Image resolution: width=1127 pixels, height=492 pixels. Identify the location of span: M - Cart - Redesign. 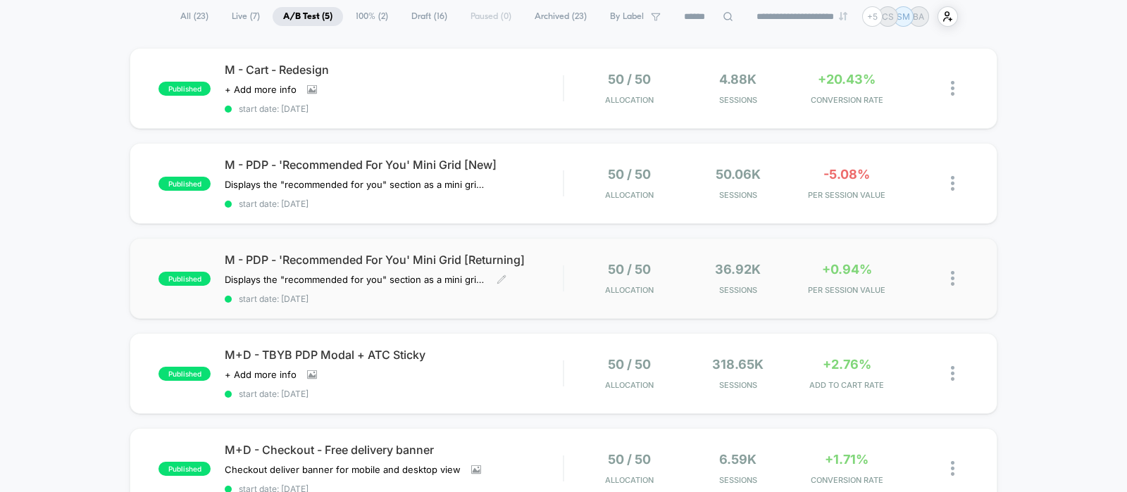
(394, 70).